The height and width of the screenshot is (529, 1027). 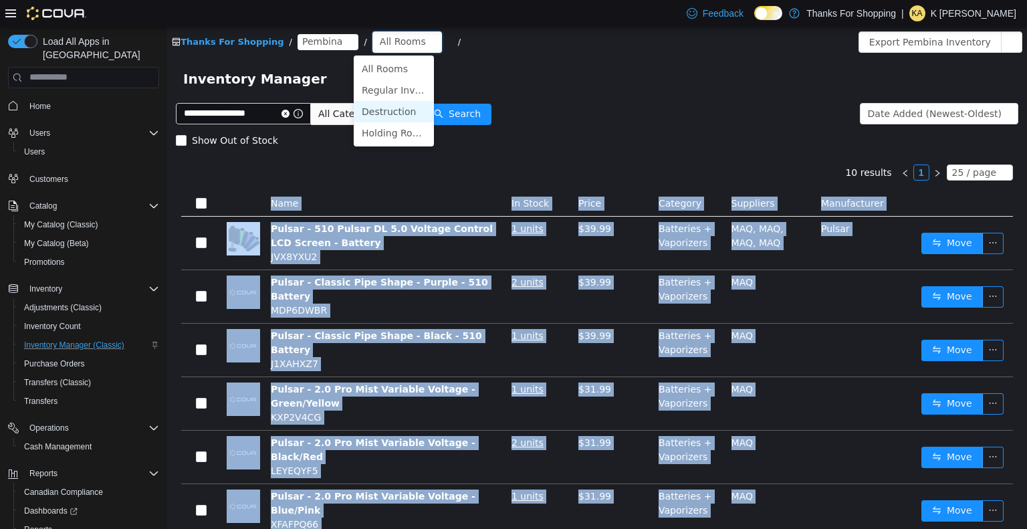 I want to click on input: Dark Mode, so click(x=768, y=13).